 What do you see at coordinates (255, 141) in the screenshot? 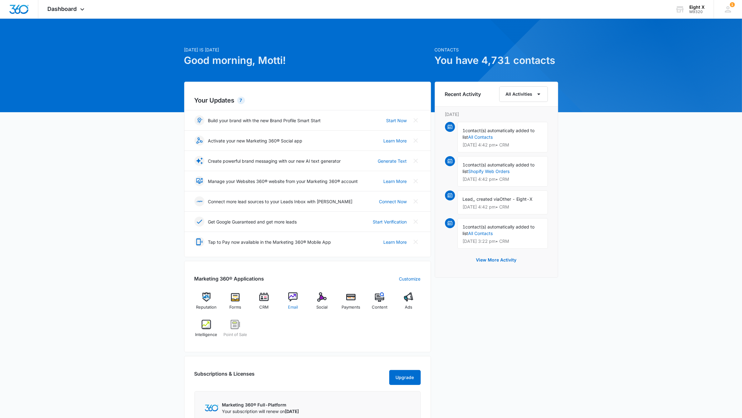
I see `p: Activate your new Marketing 360® Social app` at bounding box center [255, 141].